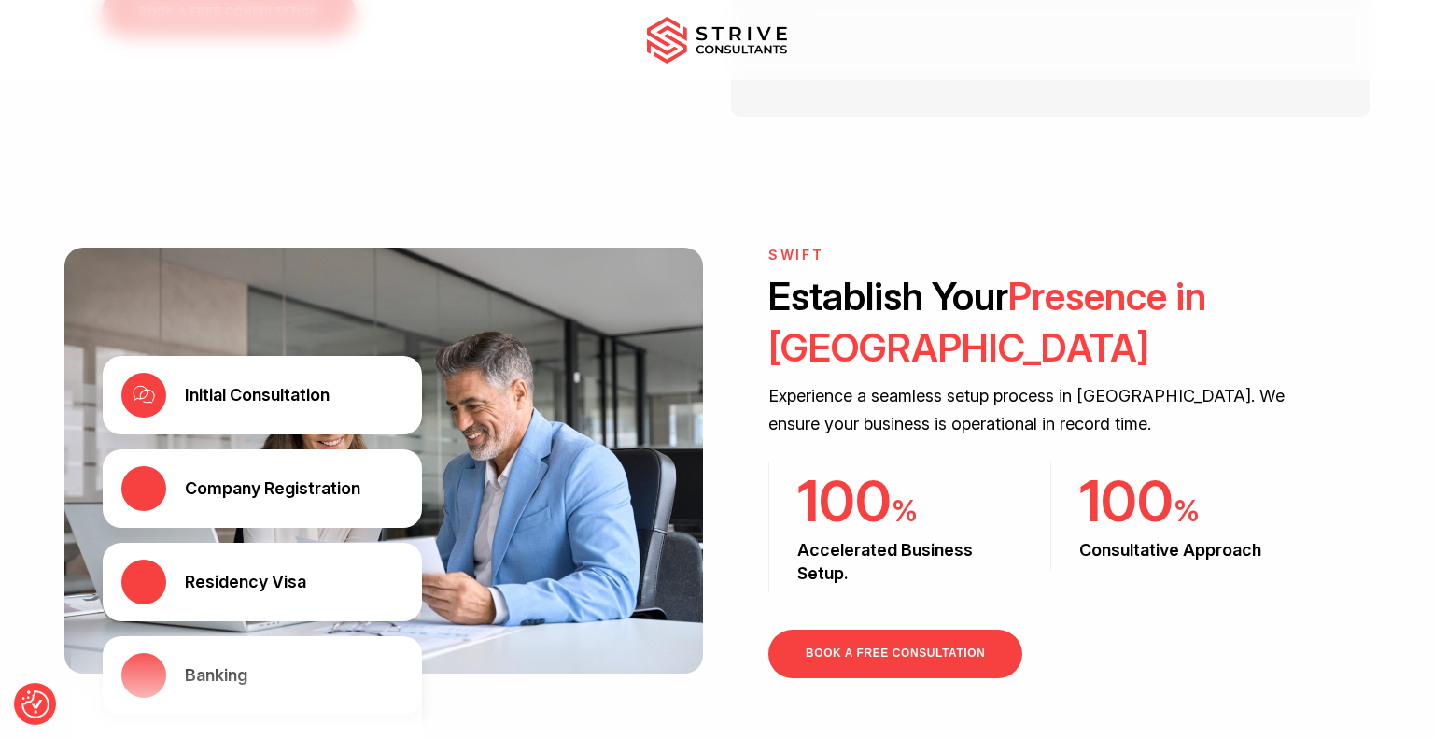 The image size is (1434, 739). I want to click on h3: Consultative Approach, so click(1191, 550).